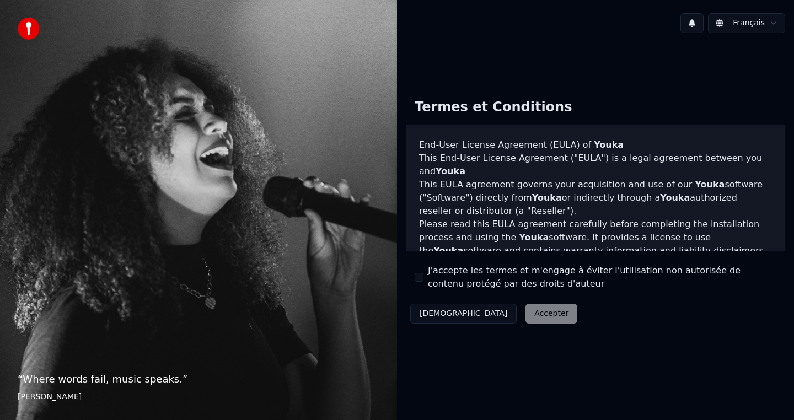  I want to click on p: This EULA agreement governs your acquisition and use of our software ("Software") directly from o..., so click(595, 198).